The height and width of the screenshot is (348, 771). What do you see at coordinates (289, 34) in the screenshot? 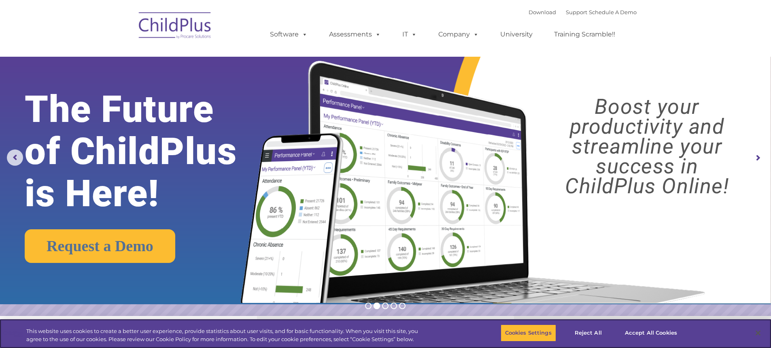
I see `a: Software` at bounding box center [289, 34].